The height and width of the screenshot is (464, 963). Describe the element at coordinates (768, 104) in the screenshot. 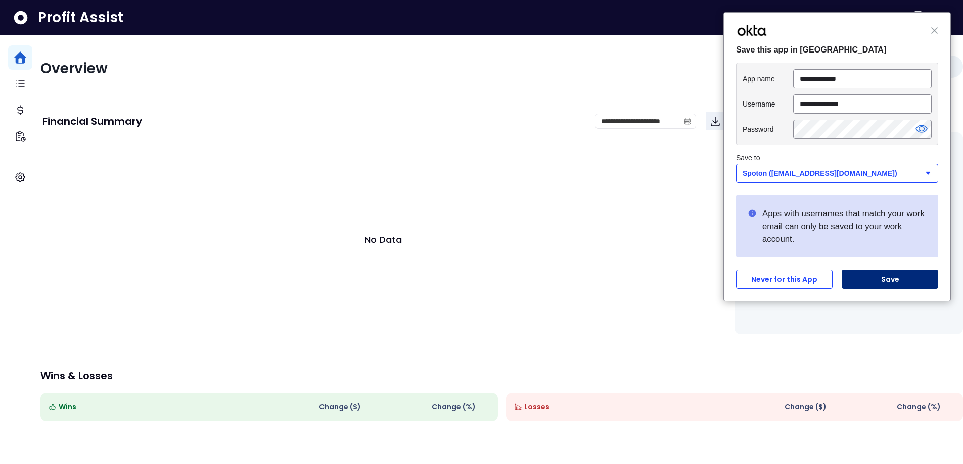

I see `span: Username` at that location.